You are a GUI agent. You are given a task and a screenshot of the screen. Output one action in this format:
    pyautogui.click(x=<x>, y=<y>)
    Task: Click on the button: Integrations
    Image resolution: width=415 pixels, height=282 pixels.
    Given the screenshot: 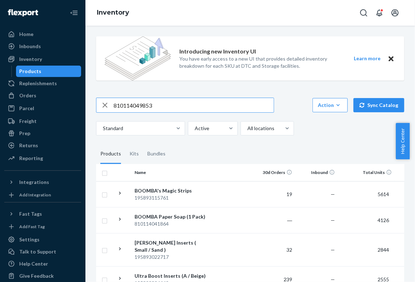 What is the action you would take?
    pyautogui.click(x=43, y=182)
    